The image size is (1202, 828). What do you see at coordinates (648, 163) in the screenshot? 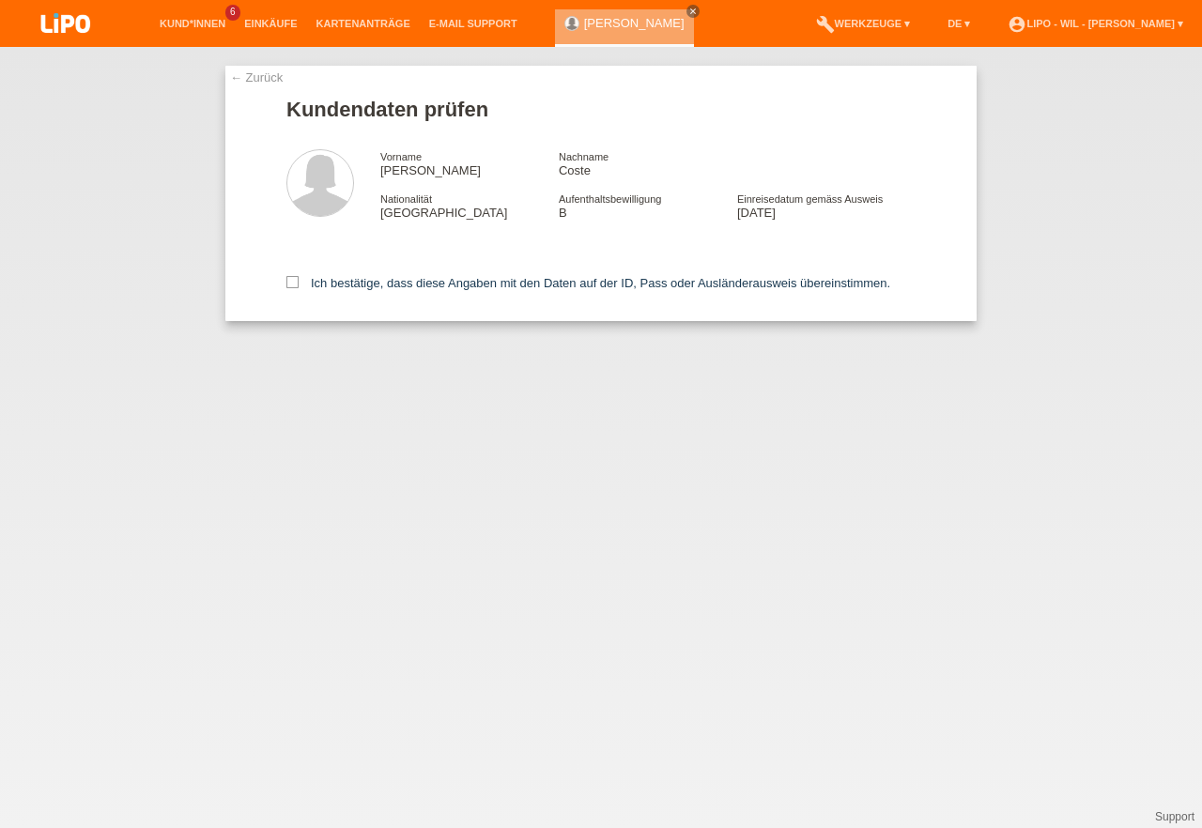
I see `div: Coste` at bounding box center [648, 163].